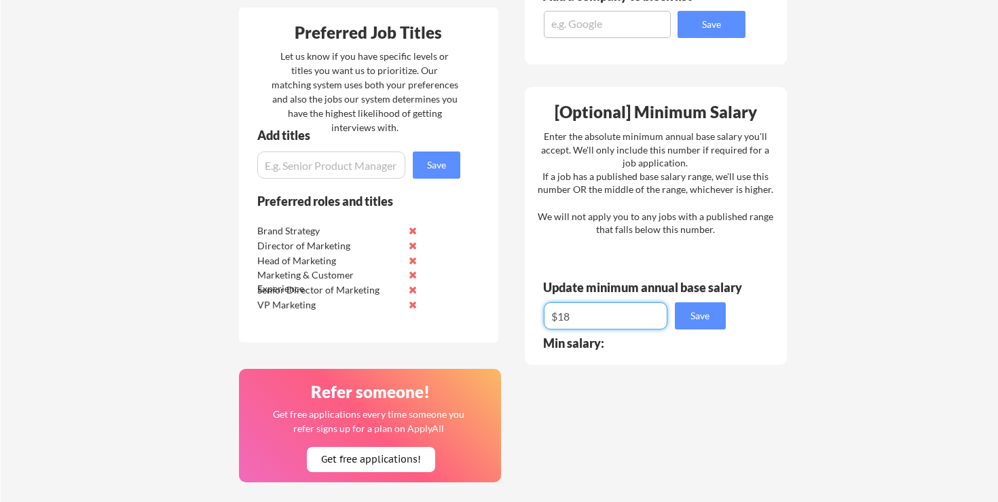 This screenshot has height=502, width=998. Describe the element at coordinates (606, 316) in the screenshot. I see `input: E.g. $100,000` at that location.